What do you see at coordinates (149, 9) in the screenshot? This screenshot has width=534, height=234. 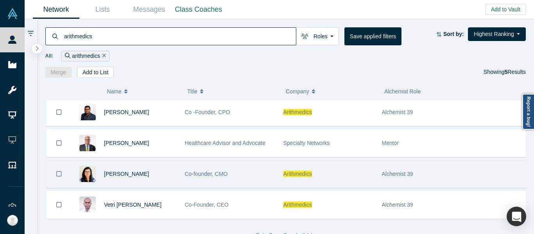 I see `a: Messages` at bounding box center [149, 9].